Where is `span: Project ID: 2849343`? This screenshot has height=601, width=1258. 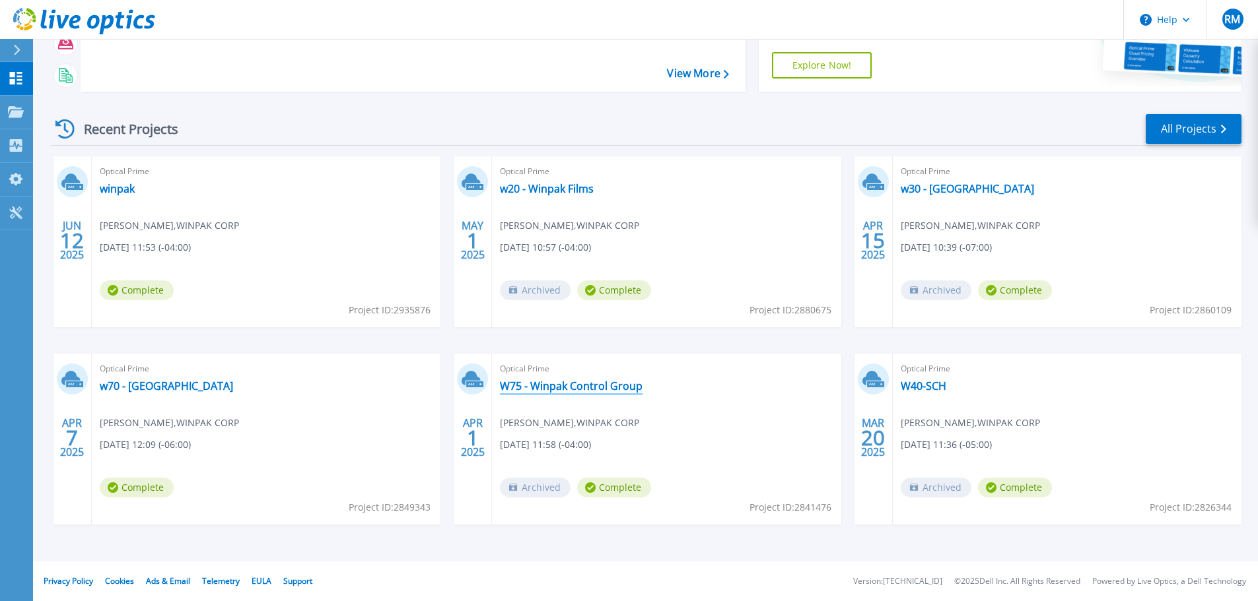
span: Project ID: 2849343 is located at coordinates (390, 508).